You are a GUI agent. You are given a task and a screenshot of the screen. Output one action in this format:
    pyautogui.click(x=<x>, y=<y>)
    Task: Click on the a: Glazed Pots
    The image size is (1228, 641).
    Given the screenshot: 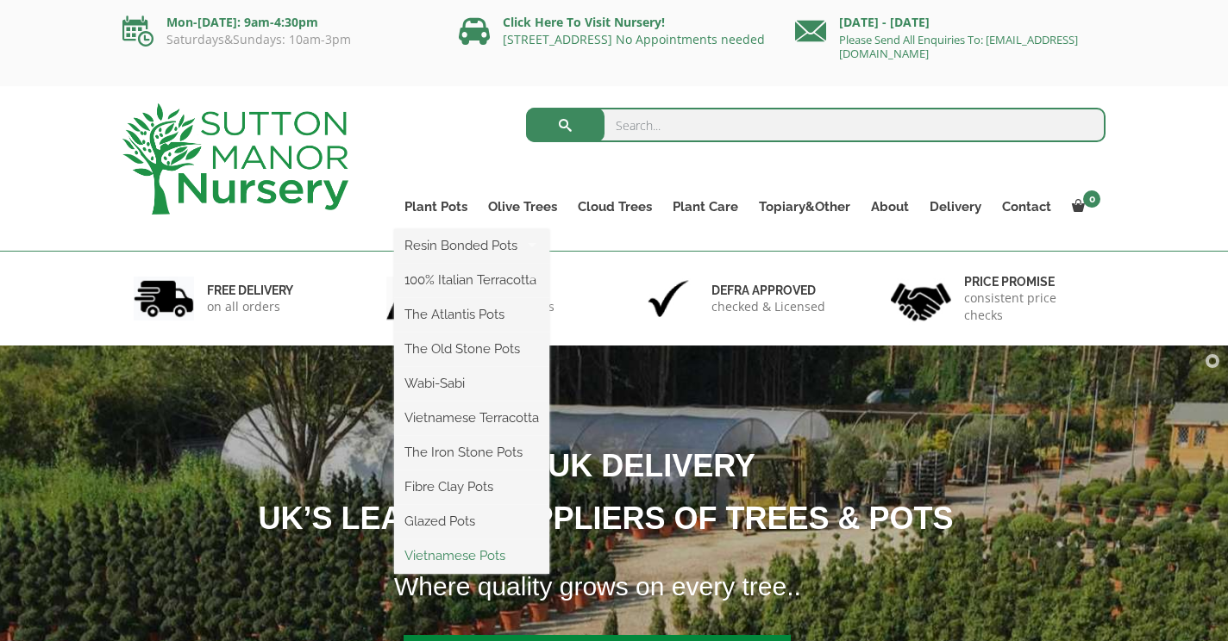 What is the action you would take?
    pyautogui.click(x=472, y=522)
    